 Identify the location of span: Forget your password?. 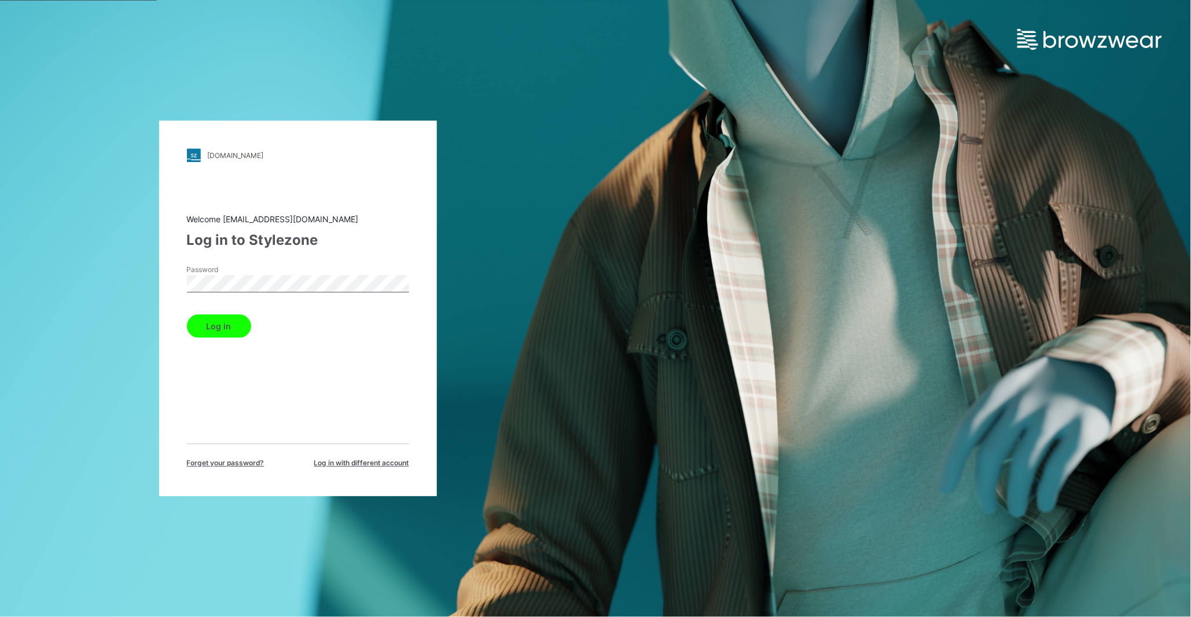
(226, 464).